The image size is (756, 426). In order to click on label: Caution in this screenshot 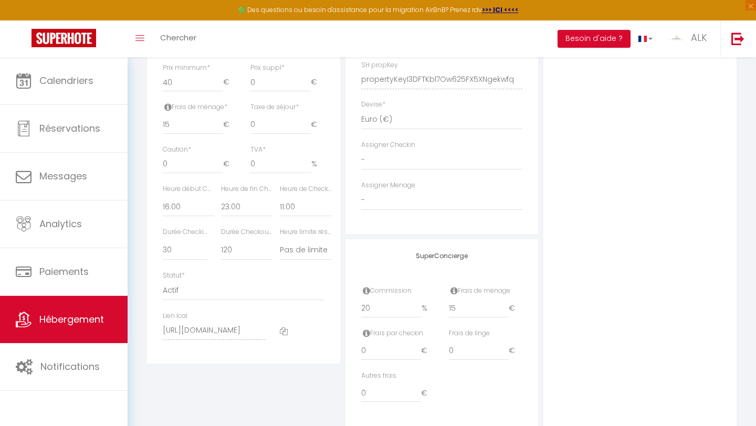, I will do `click(177, 150)`.